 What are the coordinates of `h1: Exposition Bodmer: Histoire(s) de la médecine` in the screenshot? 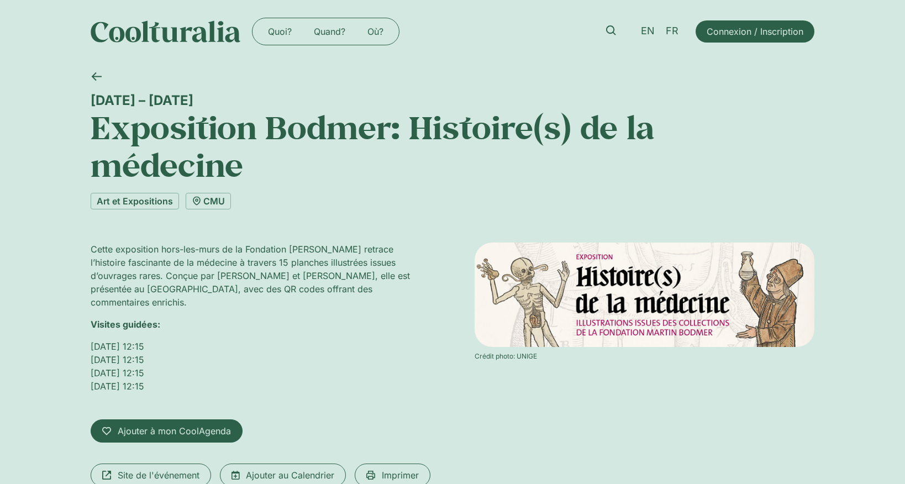 It's located at (453, 146).